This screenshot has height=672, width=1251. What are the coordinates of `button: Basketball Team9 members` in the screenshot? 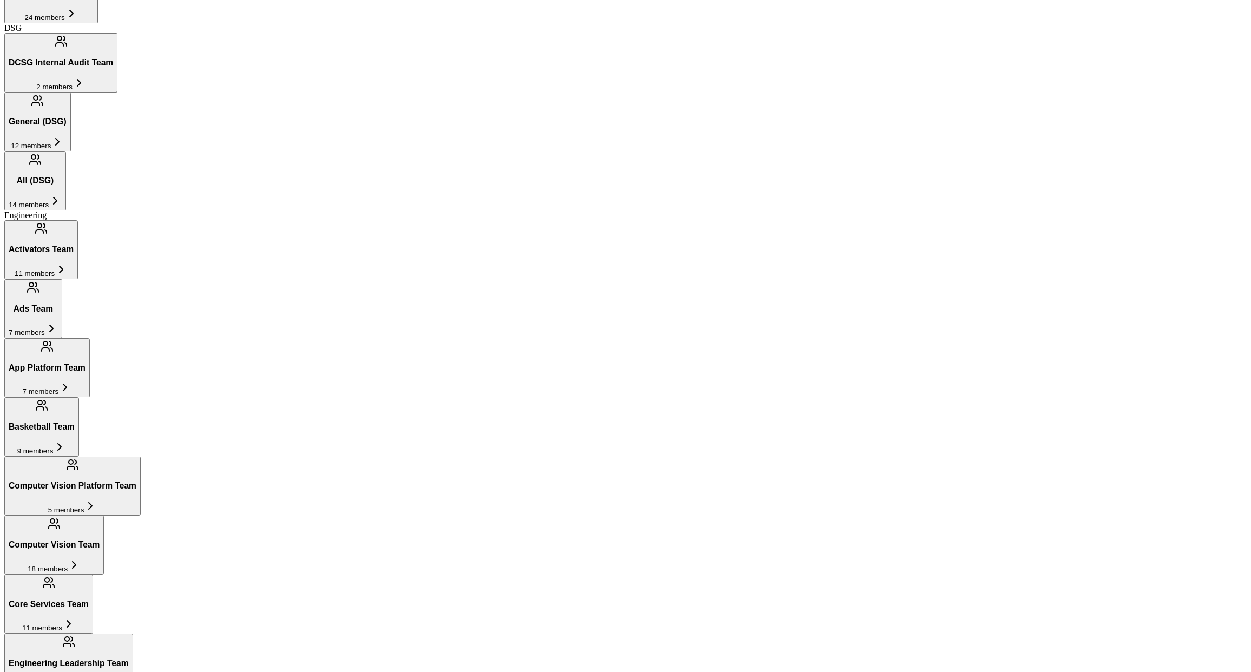 It's located at (42, 426).